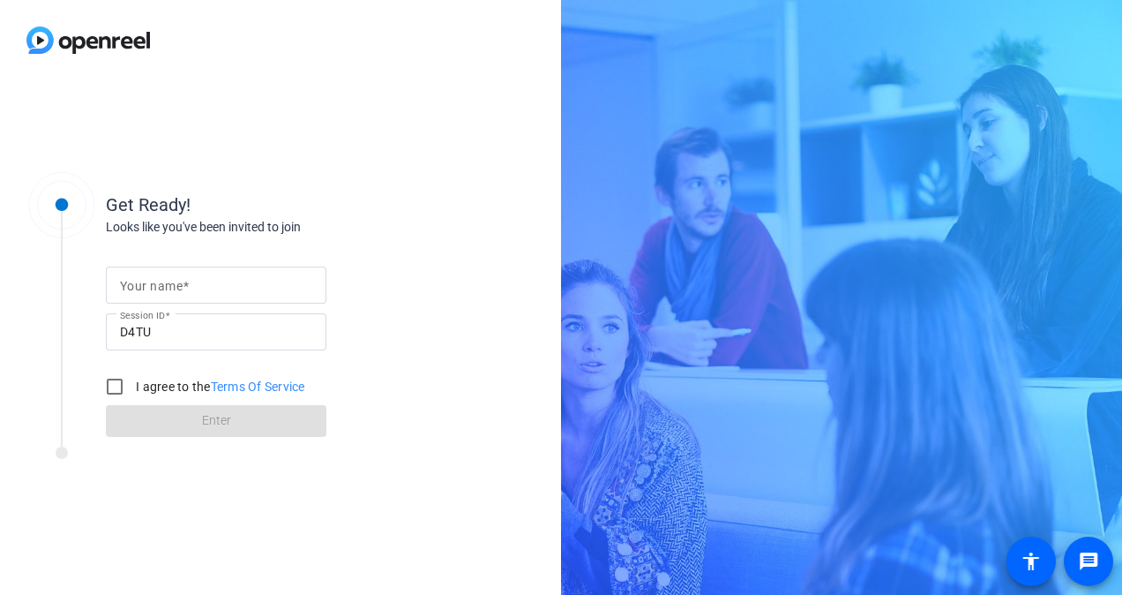 The width and height of the screenshot is (1122, 595). What do you see at coordinates (258, 386) in the screenshot?
I see `a: Terms Of Service` at bounding box center [258, 386].